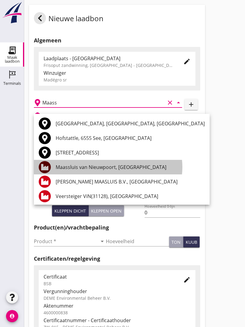  I want to click on input: Hoeveelheid 0-lijn, so click(172, 213).